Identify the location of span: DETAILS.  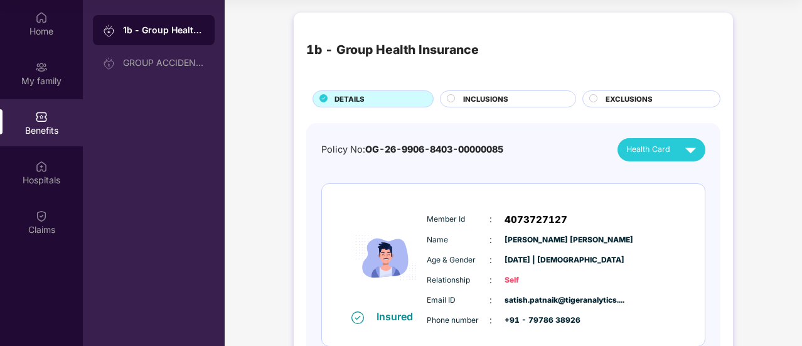
(350, 99).